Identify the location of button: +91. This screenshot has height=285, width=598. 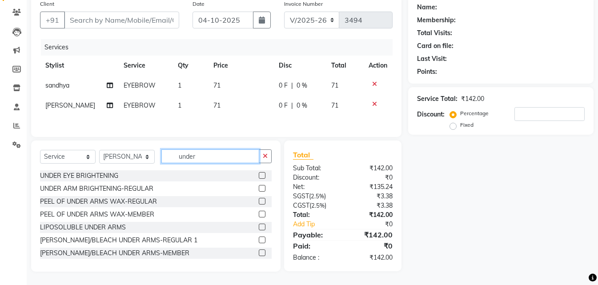
(52, 20).